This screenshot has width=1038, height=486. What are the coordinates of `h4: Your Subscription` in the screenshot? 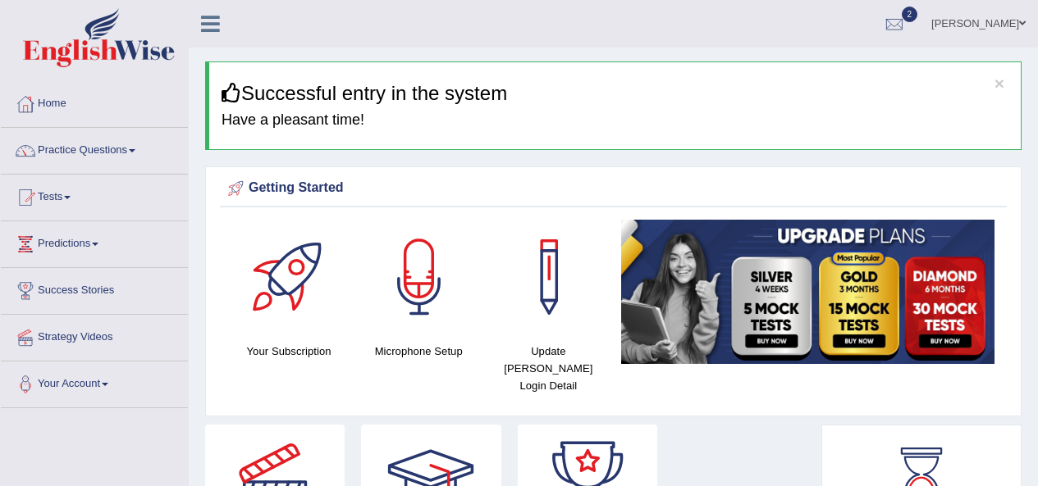 It's located at (289, 351).